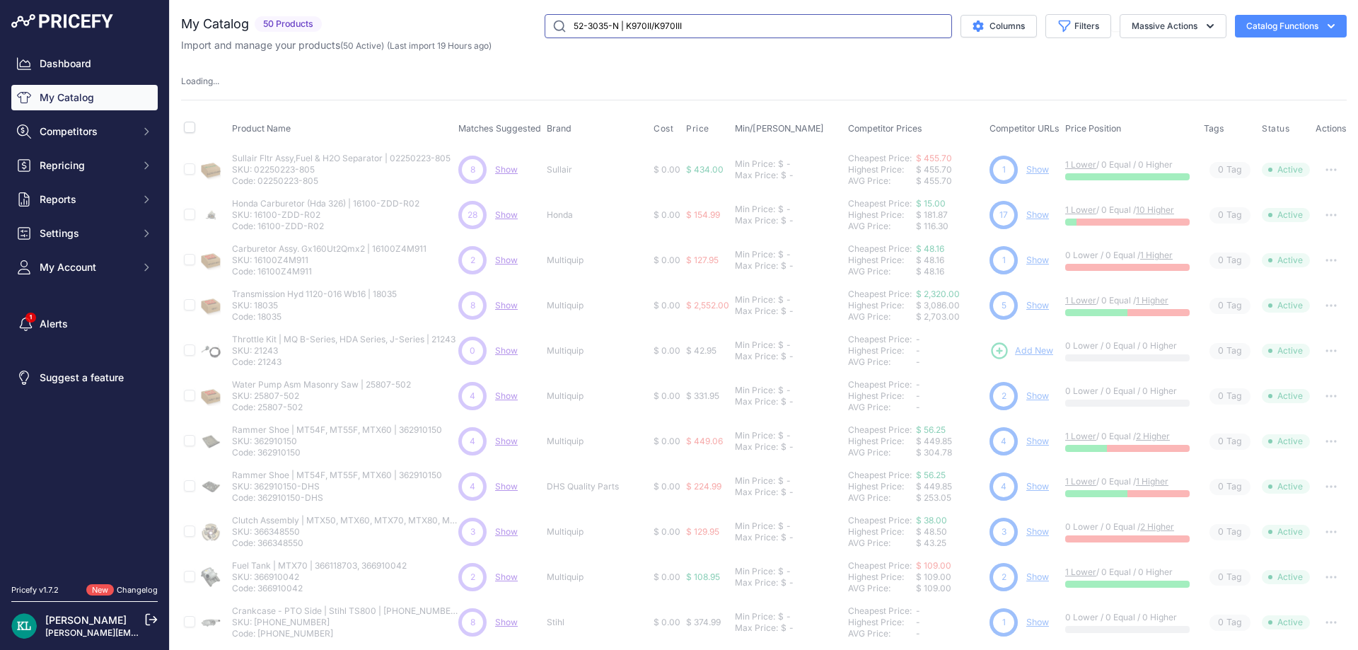 This screenshot has width=1358, height=650. What do you see at coordinates (84, 309) in the screenshot?
I see `nav: Sidebar` at bounding box center [84, 309].